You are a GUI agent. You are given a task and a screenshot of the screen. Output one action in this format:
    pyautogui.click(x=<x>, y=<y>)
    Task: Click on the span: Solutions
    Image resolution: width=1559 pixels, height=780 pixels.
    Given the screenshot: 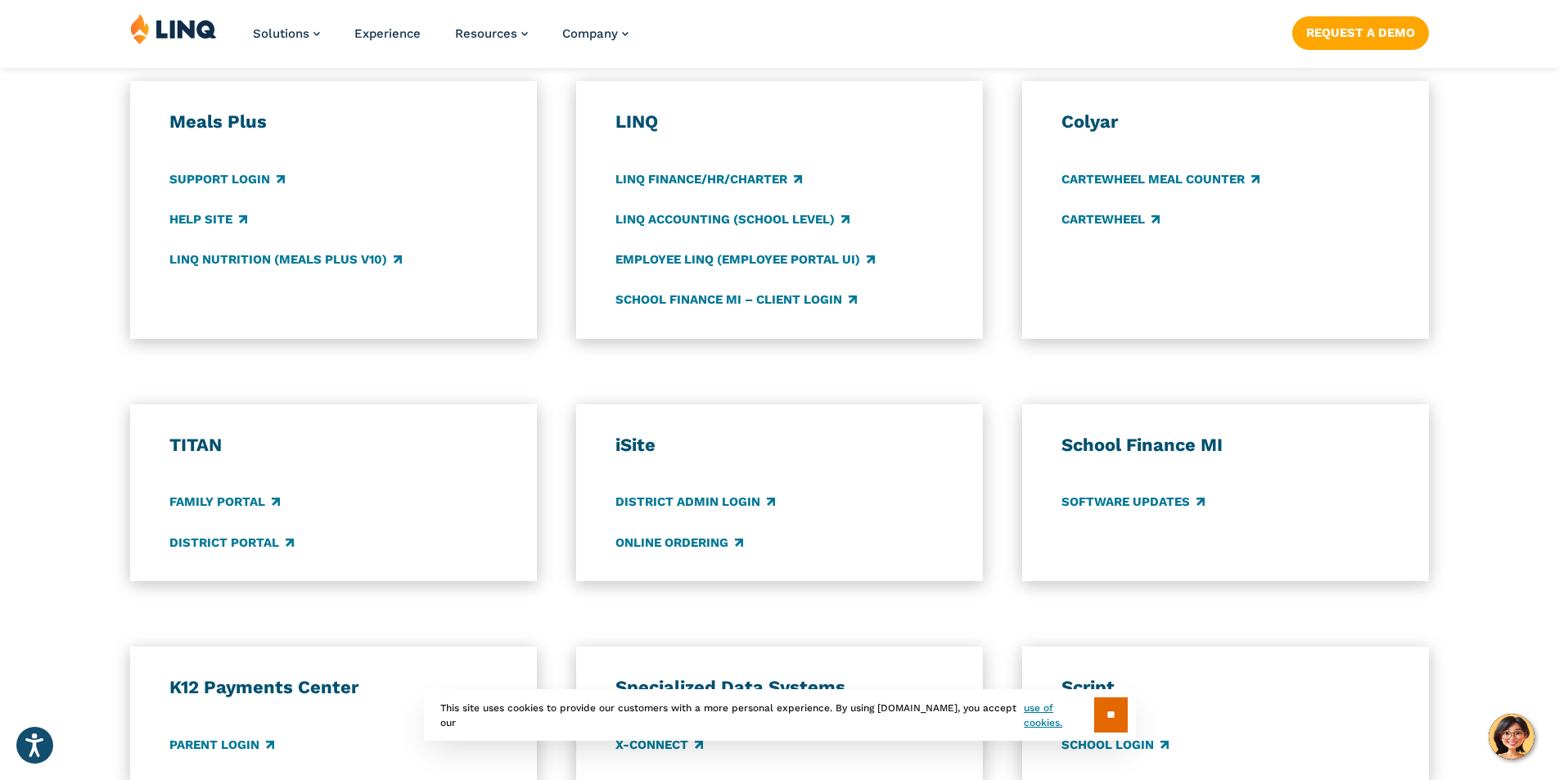 What is the action you would take?
    pyautogui.click(x=281, y=34)
    